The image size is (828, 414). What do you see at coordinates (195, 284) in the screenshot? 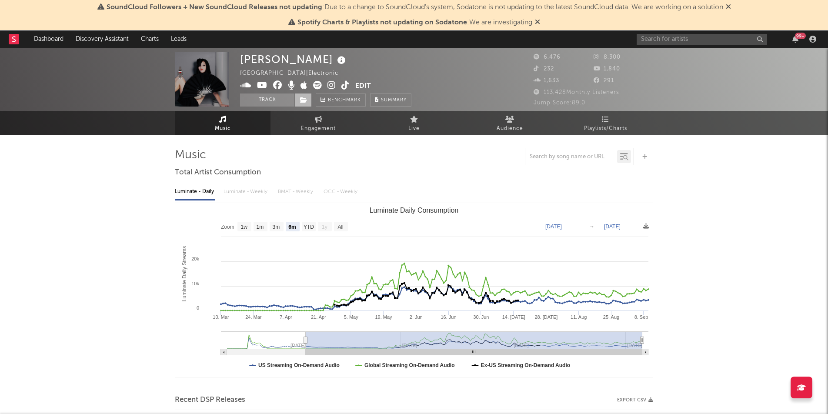
I see `text: 10k` at bounding box center [195, 284].